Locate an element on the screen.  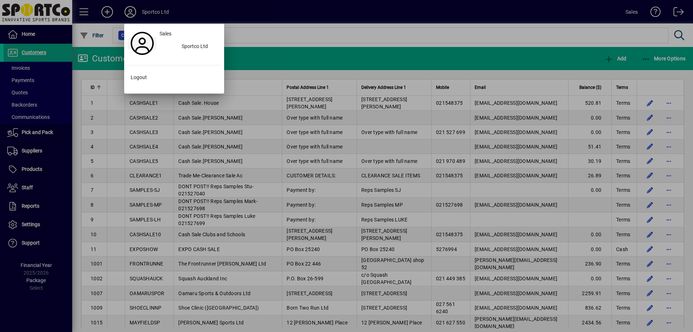
a: Profile is located at coordinates (142, 43).